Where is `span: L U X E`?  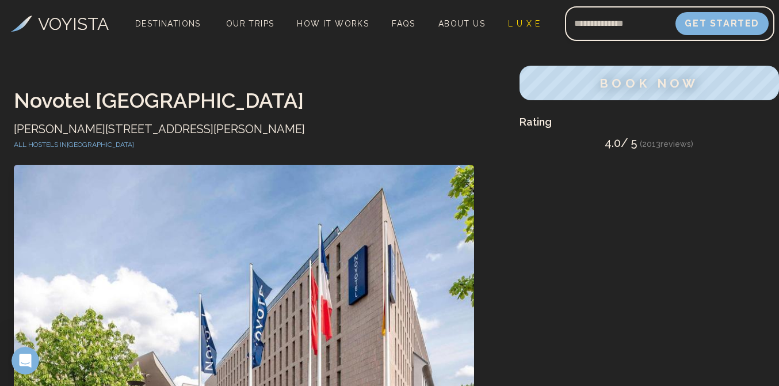
span: L U X E is located at coordinates (524, 24).